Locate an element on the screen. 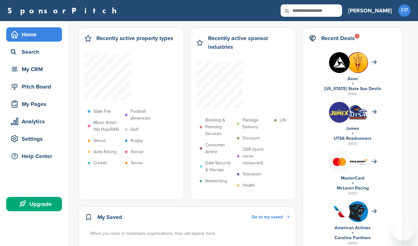  p: State Fair is located at coordinates (102, 111).